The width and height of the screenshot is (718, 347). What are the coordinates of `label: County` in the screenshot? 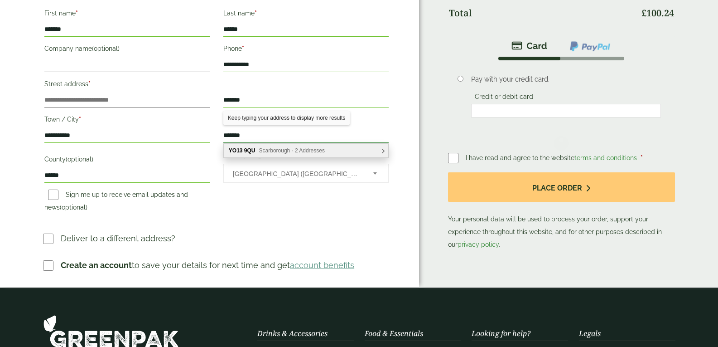 It's located at (127, 160).